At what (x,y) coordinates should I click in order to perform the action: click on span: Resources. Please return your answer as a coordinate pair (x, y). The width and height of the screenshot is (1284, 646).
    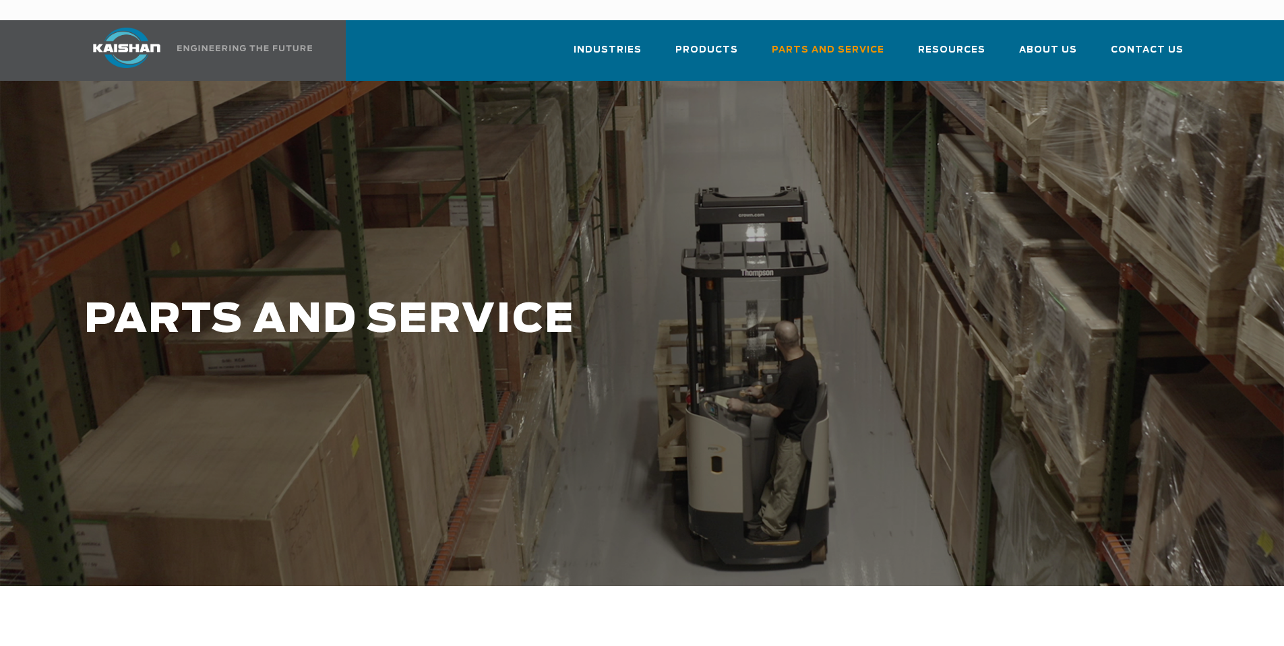
    Looking at the image, I should click on (952, 50).